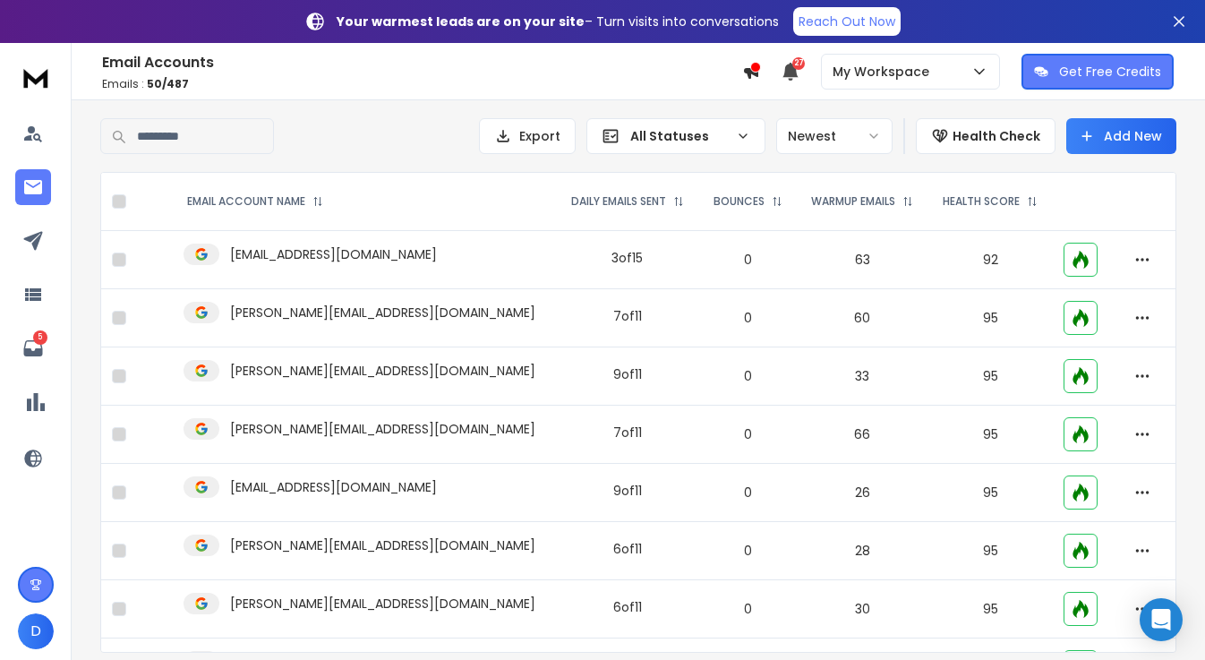 The height and width of the screenshot is (660, 1205). I want to click on a: 5, so click(33, 348).